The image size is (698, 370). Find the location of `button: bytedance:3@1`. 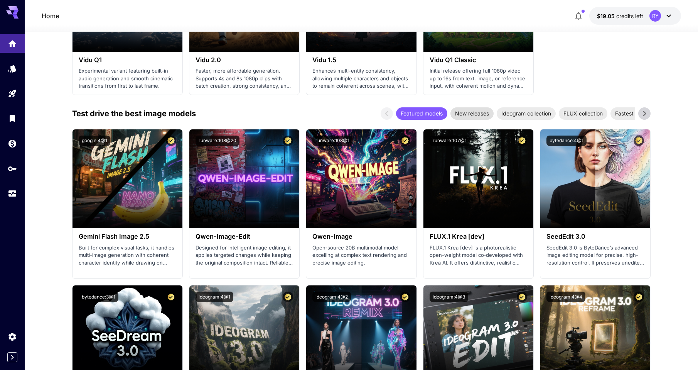

button: bytedance:3@1 is located at coordinates (98, 296).